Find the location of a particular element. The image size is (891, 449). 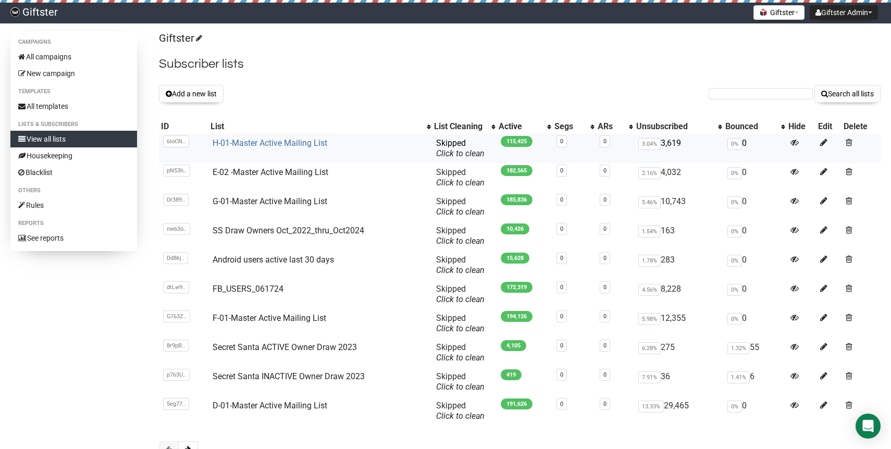

img: 1.png is located at coordinates (763, 12).